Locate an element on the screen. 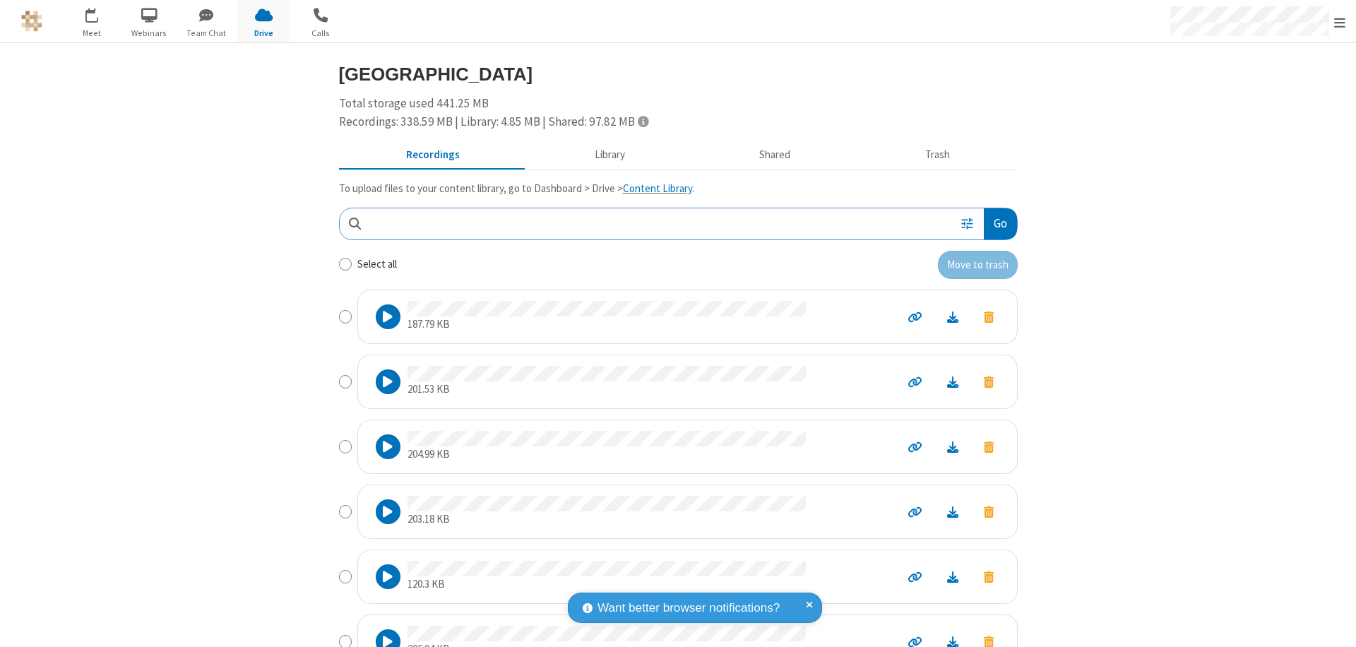  span: Meet is located at coordinates (92, 33).